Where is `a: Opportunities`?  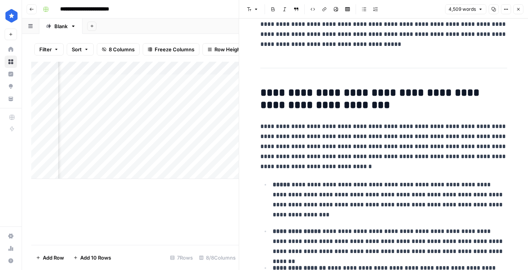
a: Opportunities is located at coordinates (11, 86).